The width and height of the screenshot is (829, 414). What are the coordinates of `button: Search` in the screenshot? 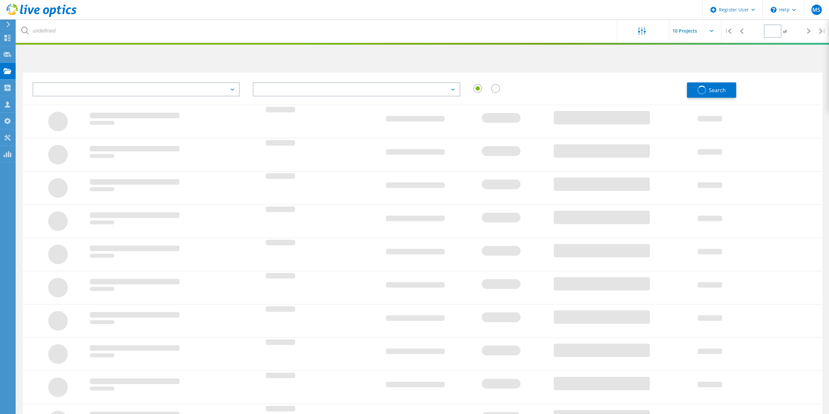 It's located at (712, 90).